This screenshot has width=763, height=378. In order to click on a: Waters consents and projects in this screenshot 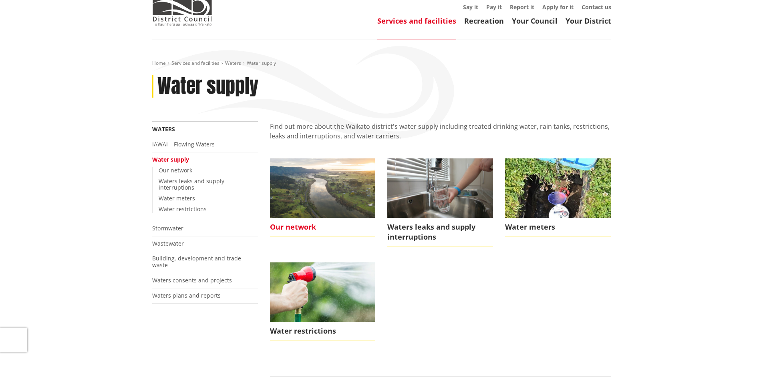, I will do `click(192, 280)`.